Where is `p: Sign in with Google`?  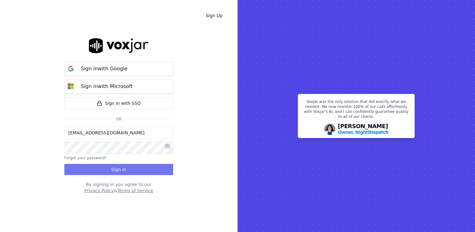
p: Sign in with Google is located at coordinates (104, 69).